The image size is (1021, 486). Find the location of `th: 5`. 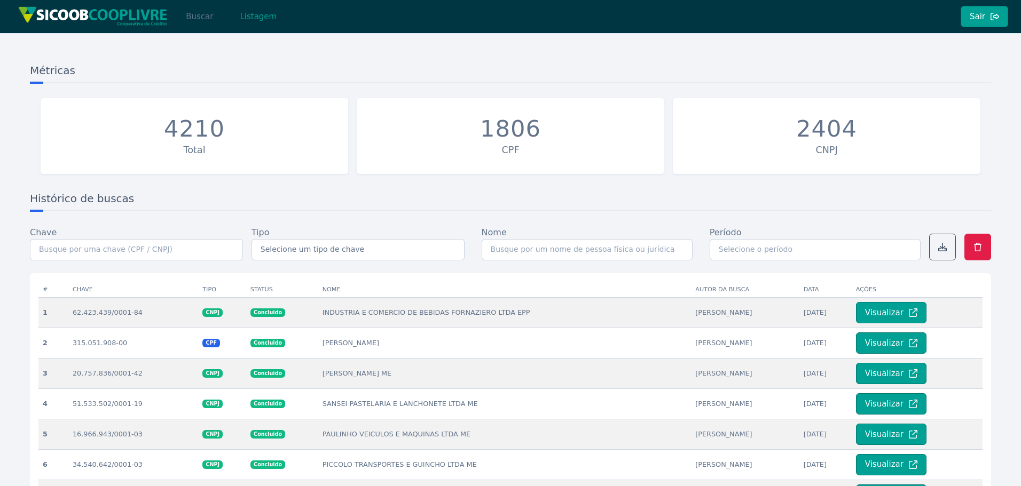

th: 5 is located at coordinates (53, 434).